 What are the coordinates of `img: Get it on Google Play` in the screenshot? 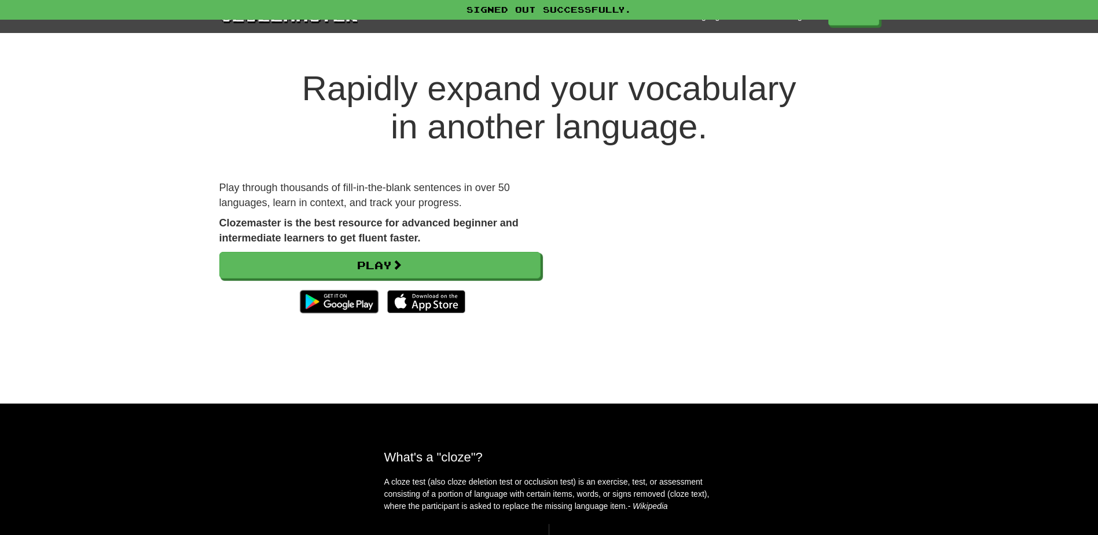 It's located at (339, 302).